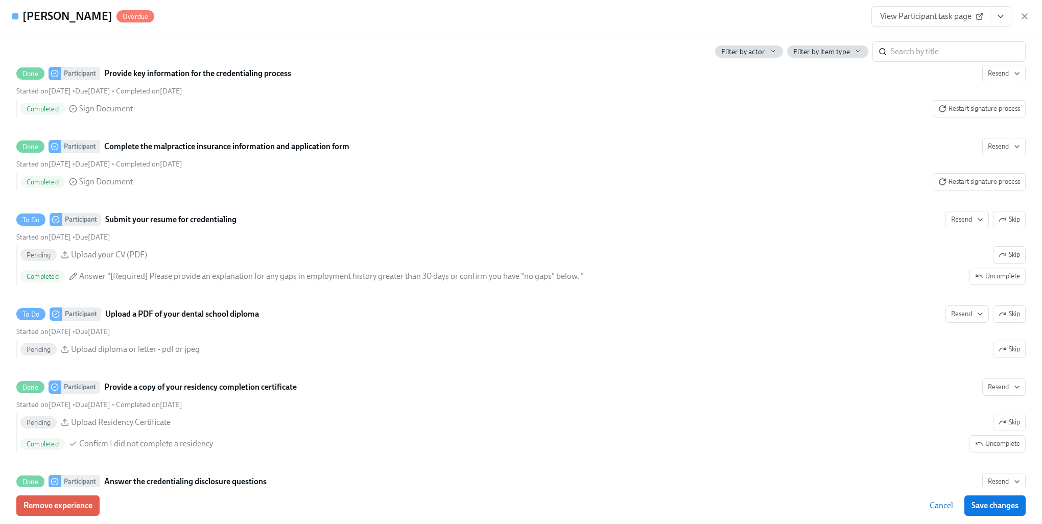  I want to click on span: Save changes, so click(995, 506).